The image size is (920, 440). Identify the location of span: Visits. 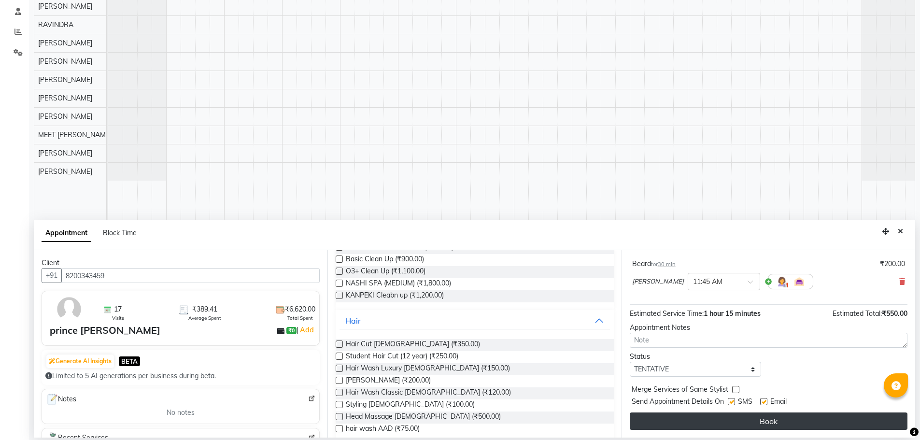
(118, 318).